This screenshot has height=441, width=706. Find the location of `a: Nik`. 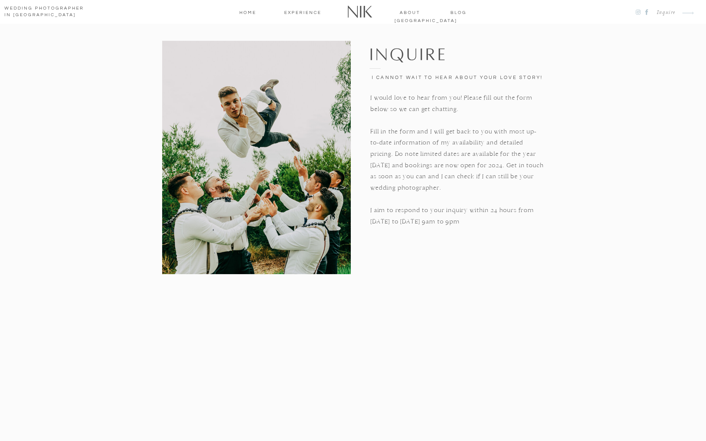

a: Nik is located at coordinates (360, 12).